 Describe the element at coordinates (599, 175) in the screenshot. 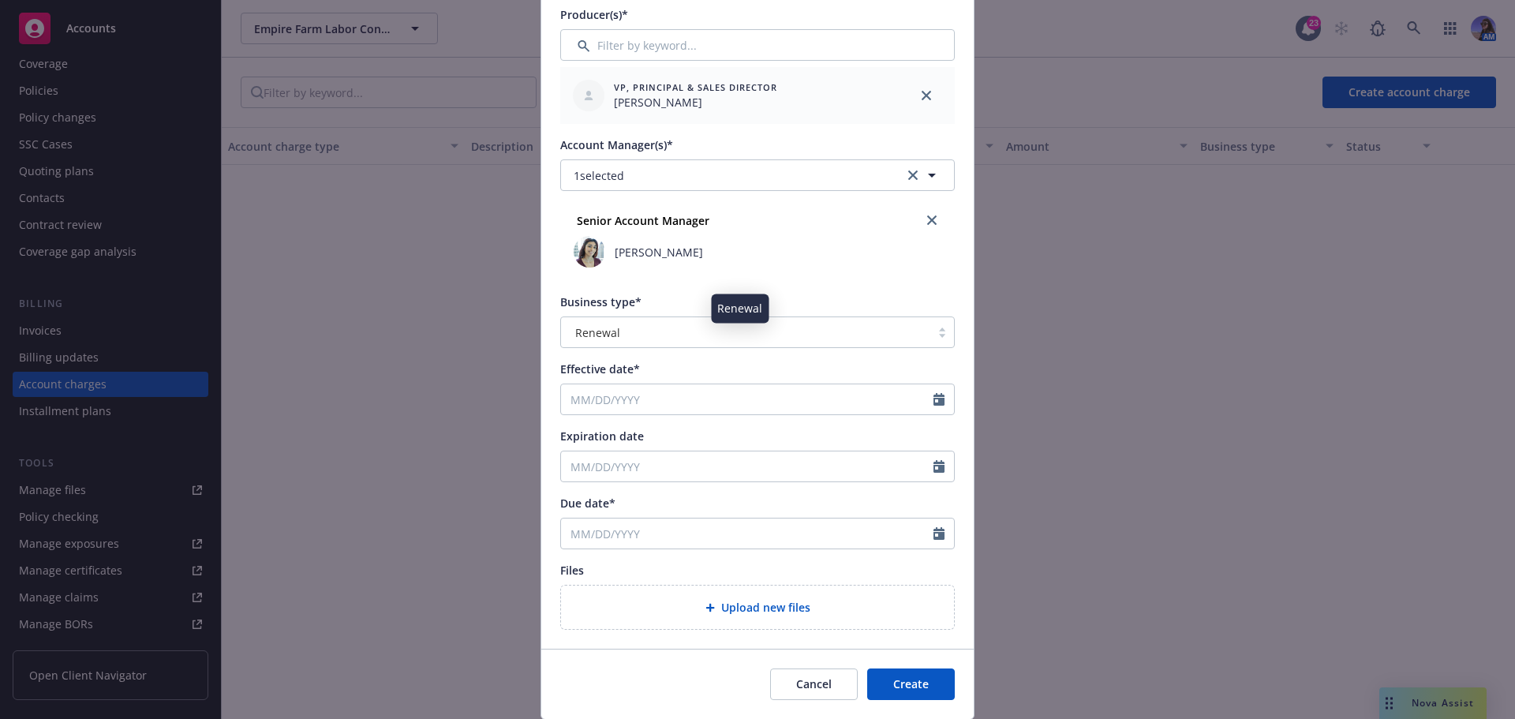

I see `span: 1 selected` at that location.